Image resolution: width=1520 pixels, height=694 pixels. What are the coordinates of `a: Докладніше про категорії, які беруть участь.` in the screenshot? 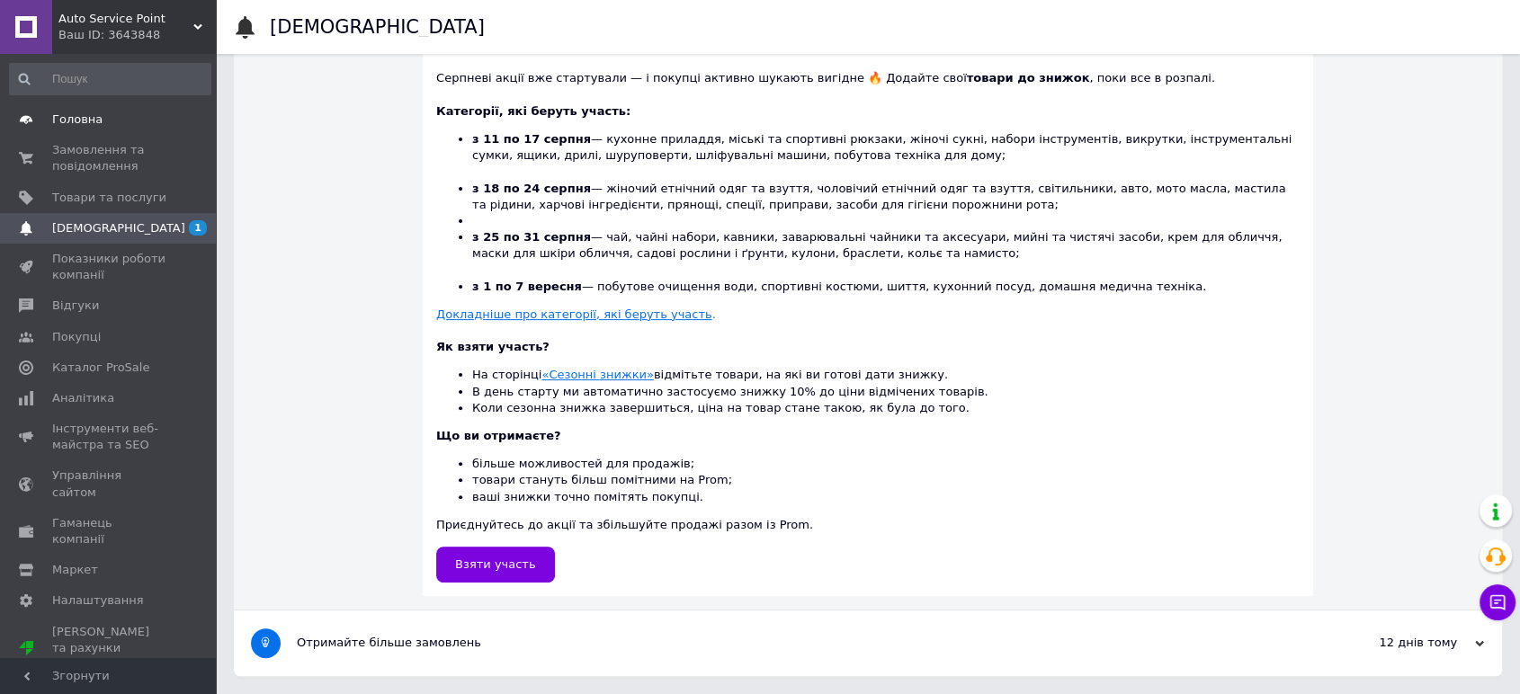 It's located at (576, 314).